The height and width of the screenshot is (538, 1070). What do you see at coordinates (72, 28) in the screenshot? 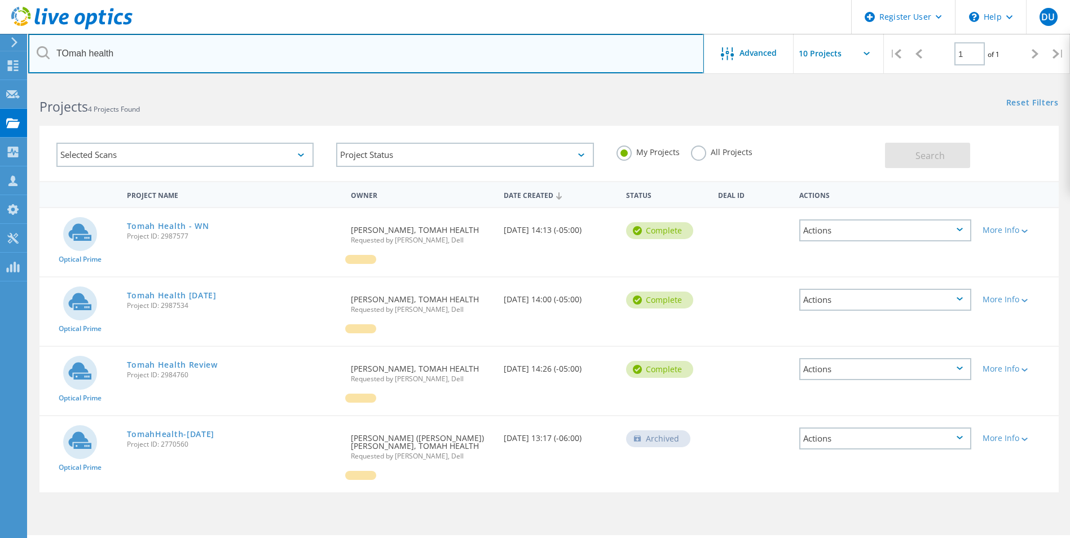
I see `a: Live Optics Dashboard` at bounding box center [72, 28].